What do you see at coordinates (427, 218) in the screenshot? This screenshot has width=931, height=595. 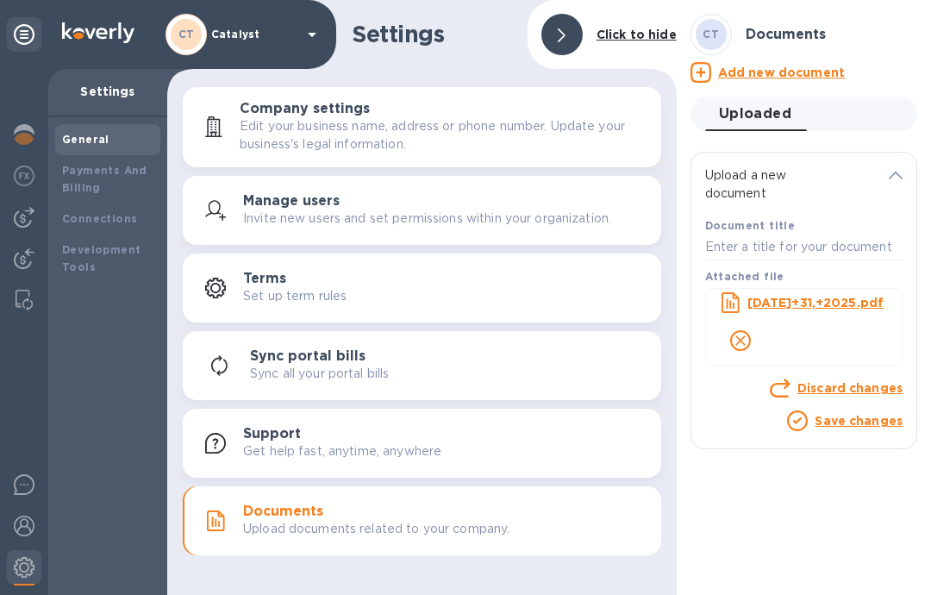 I see `p: Invite new users and set permissions within your organization.` at bounding box center [427, 218].